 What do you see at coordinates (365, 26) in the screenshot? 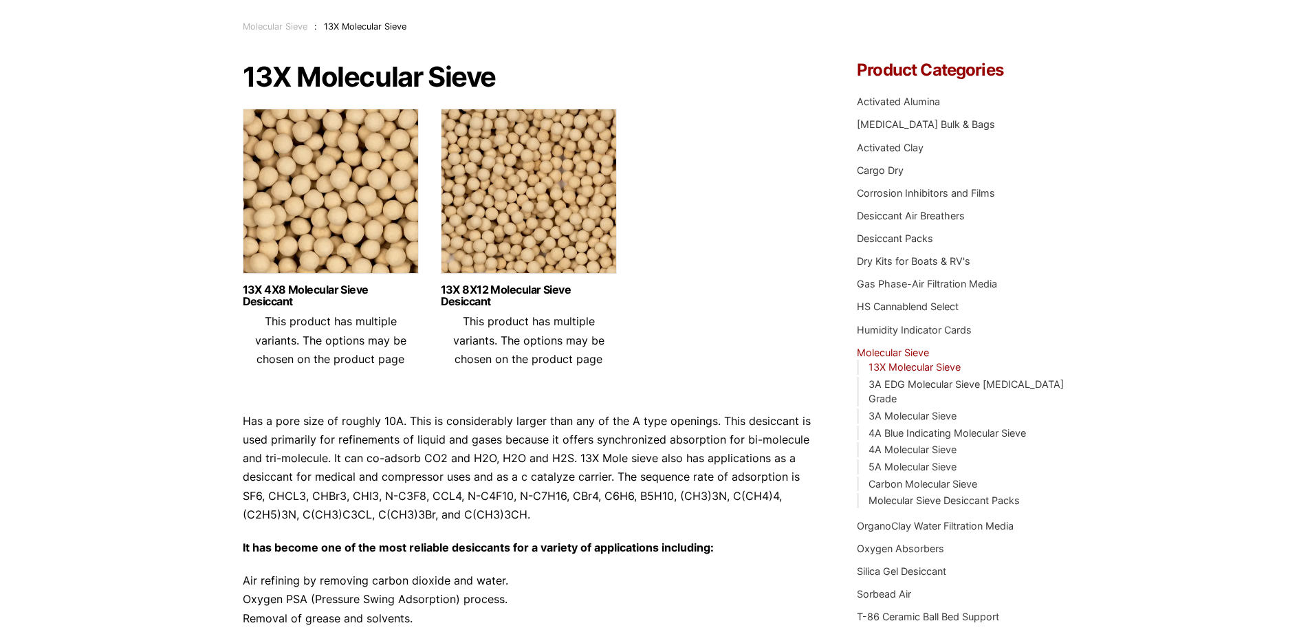
I see `span: 13X Molecular Sieve` at bounding box center [365, 26].